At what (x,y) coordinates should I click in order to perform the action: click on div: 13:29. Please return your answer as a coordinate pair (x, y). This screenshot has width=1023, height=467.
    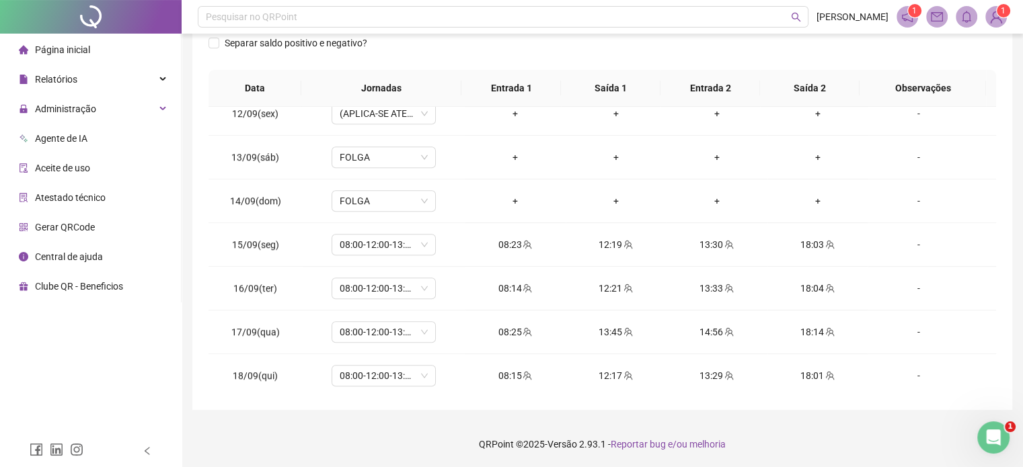
    Looking at the image, I should click on (717, 376).